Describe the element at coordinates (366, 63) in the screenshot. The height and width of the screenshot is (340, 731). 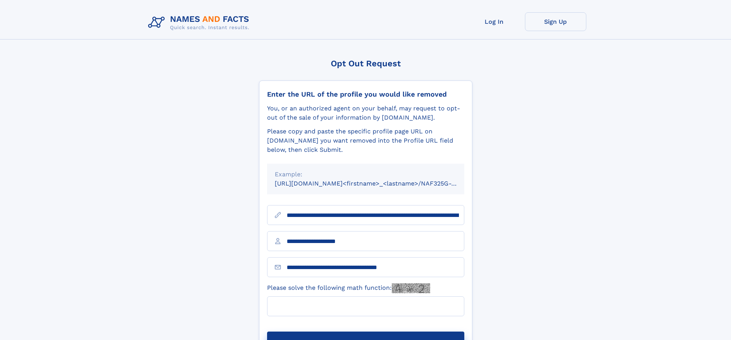
I see `div: Opt Out Request` at that location.